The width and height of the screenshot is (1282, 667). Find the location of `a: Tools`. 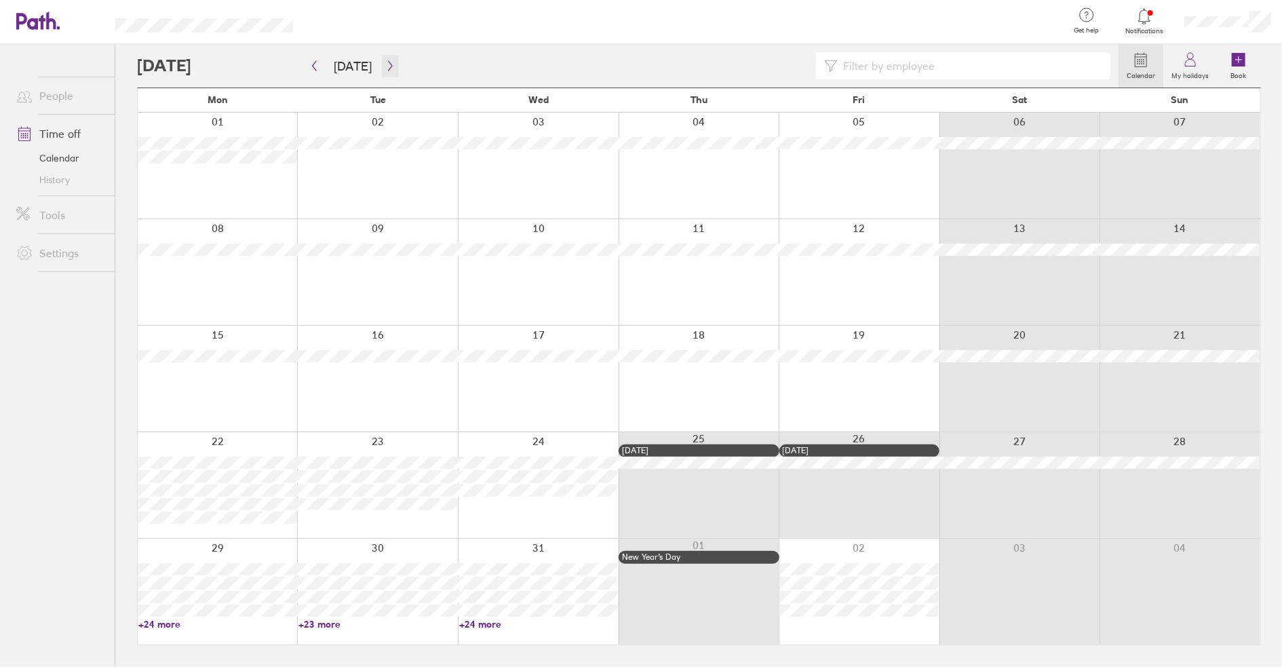

a: Tools is located at coordinates (60, 215).